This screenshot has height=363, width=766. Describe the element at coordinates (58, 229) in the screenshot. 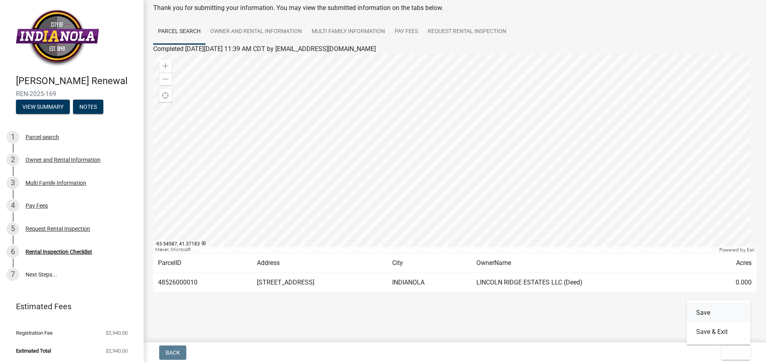

I see `div: Request Rental Inspection` at that location.